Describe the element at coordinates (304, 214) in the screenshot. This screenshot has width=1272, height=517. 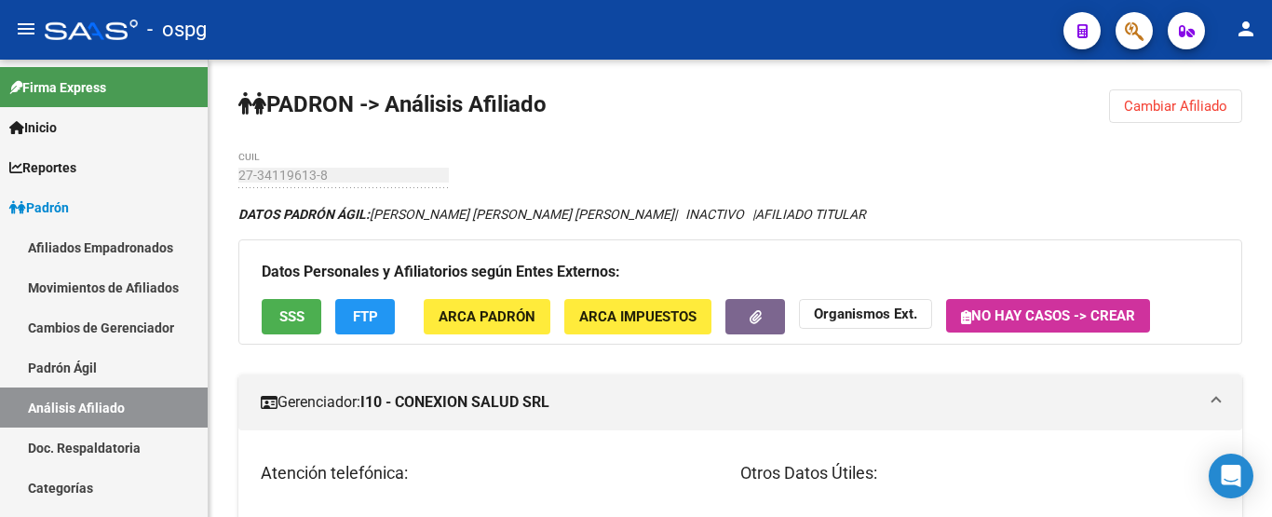
I see `strong: DATOS PADRÓN ÁGIL:` at that location.